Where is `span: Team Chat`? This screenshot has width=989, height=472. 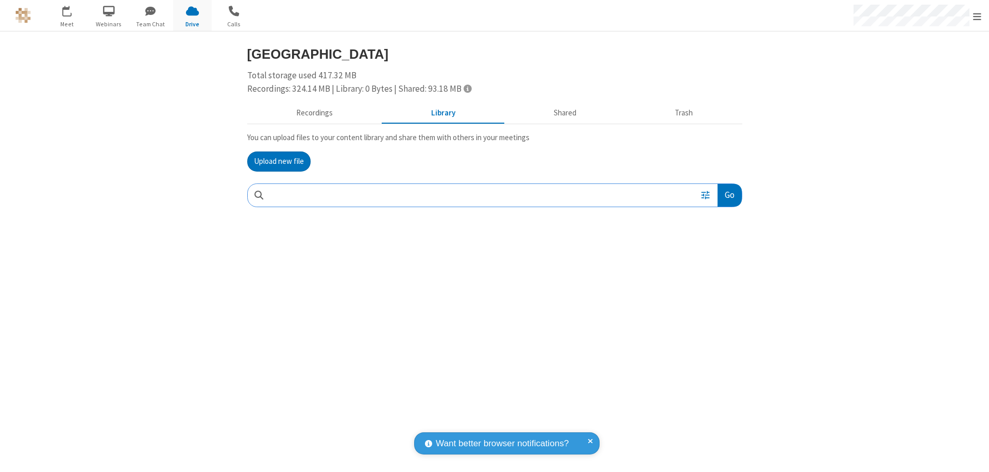
span: Team Chat is located at coordinates (150, 24).